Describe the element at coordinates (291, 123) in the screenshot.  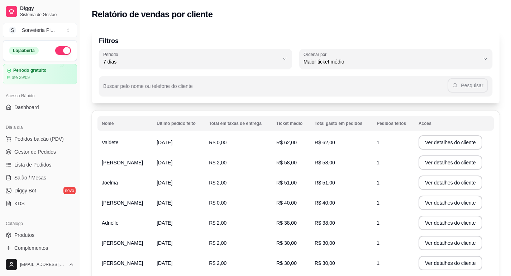
I see `th: Ticket médio` at that location.